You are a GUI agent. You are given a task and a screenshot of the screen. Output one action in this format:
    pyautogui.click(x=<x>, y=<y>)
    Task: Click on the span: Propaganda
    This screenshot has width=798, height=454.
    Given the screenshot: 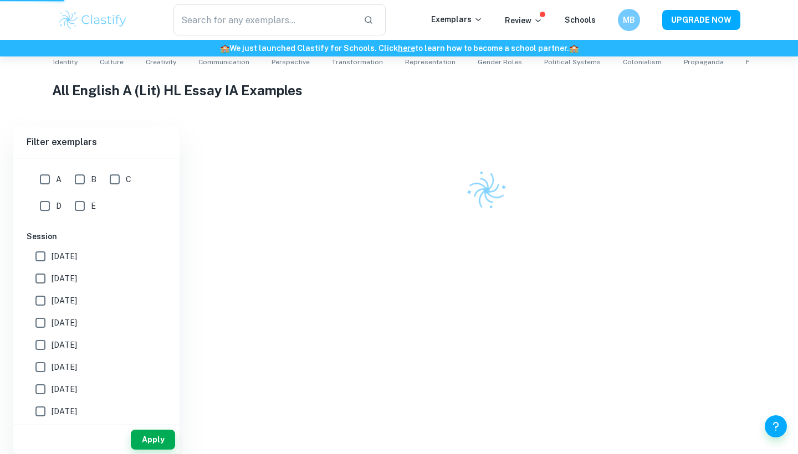 What is the action you would take?
    pyautogui.click(x=703, y=62)
    